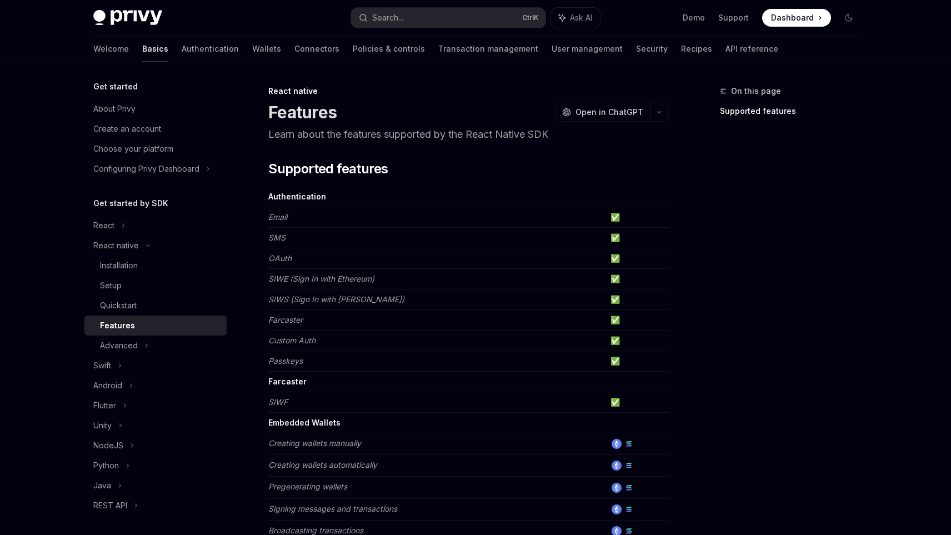 This screenshot has height=535, width=951. Describe the element at coordinates (106, 465) in the screenshot. I see `div: Python` at that location.